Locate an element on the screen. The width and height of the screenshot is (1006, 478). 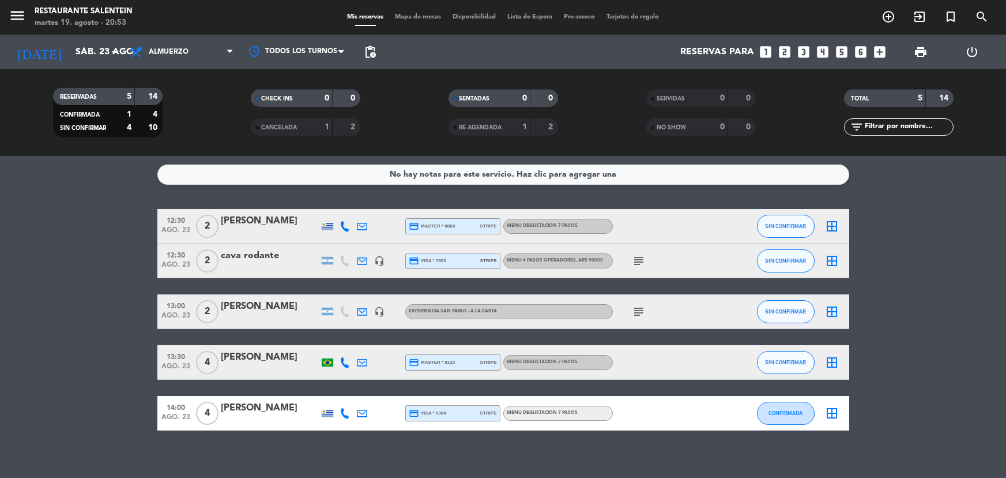
button: menu is located at coordinates (17, 17).